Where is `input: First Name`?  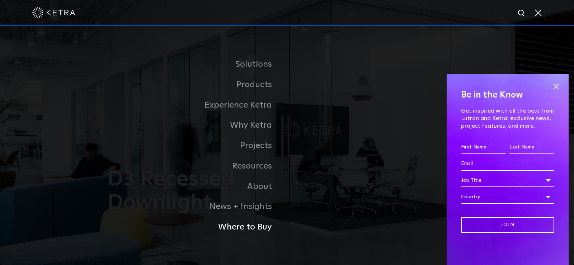
input: First Name is located at coordinates (484, 148).